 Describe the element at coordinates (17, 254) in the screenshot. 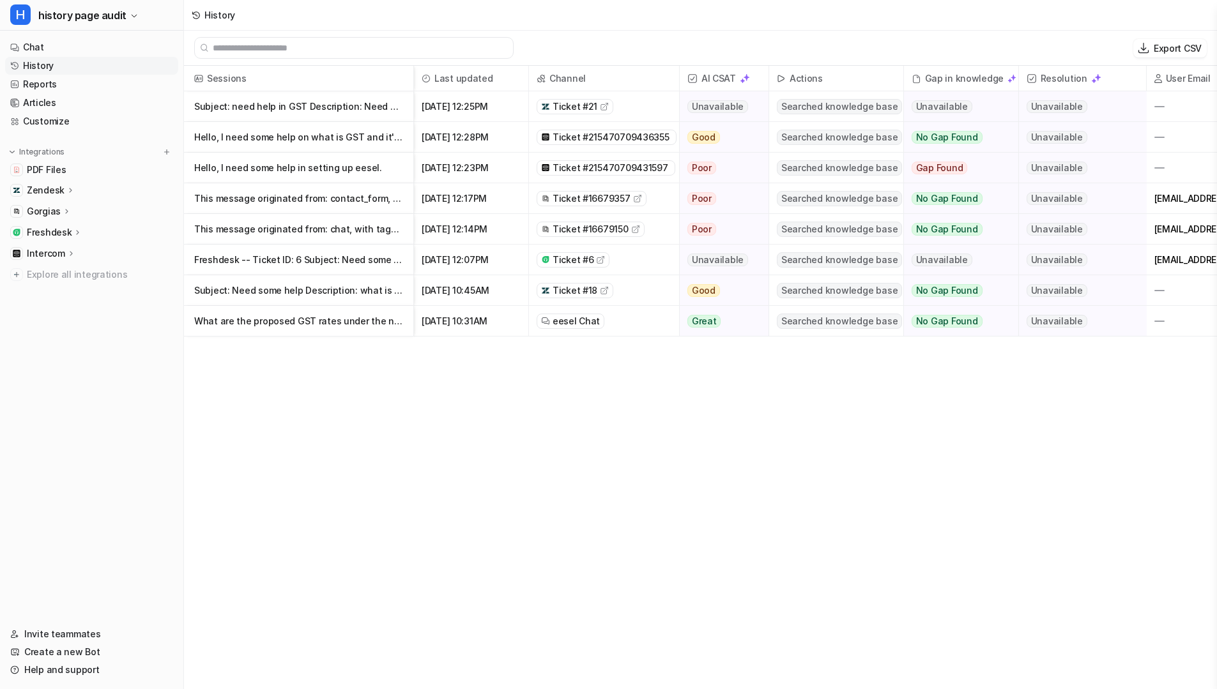

I see `img: Intercom` at that location.